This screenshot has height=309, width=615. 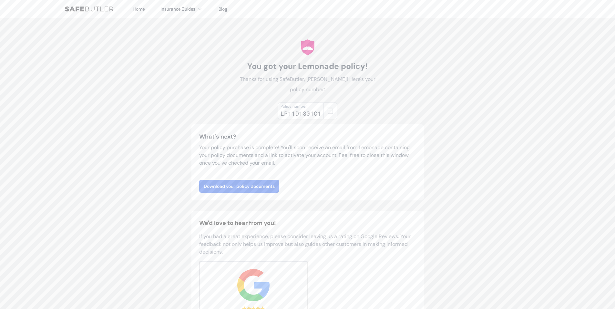 I want to click on h1: You got your Lemonade policy!, so click(x=307, y=66).